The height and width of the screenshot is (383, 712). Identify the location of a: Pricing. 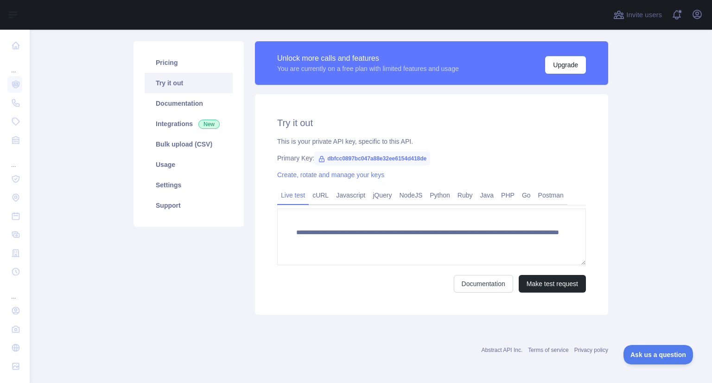
(189, 63).